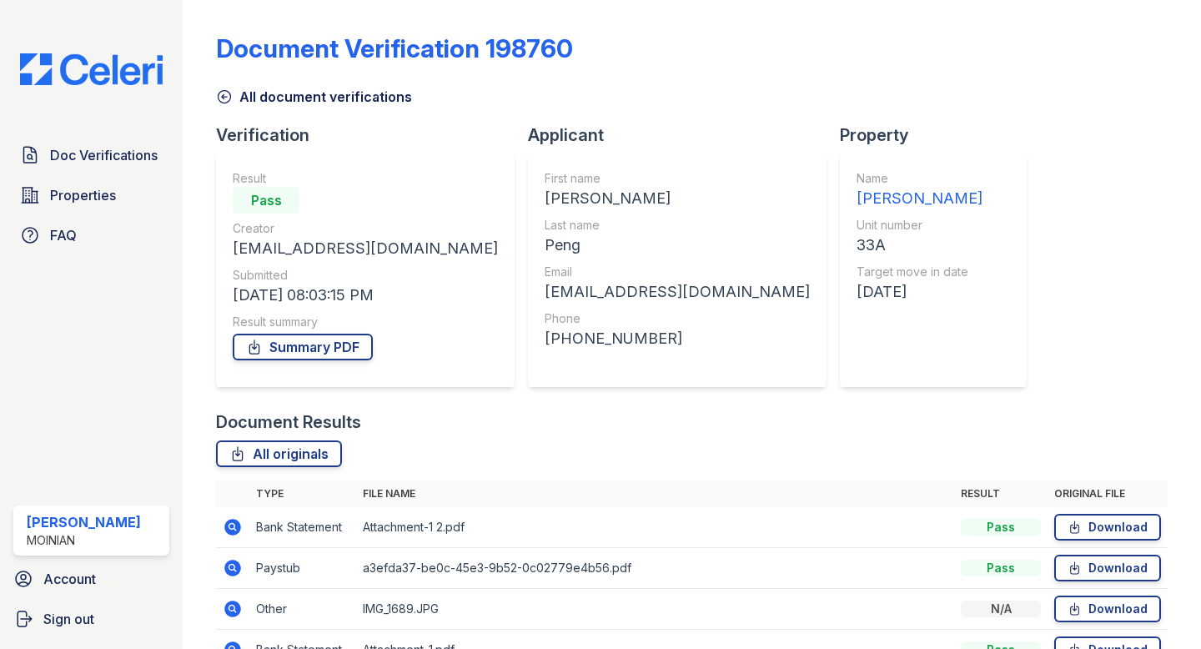 The image size is (1201, 649). What do you see at coordinates (68, 619) in the screenshot?
I see `span: Sign out` at bounding box center [68, 619].